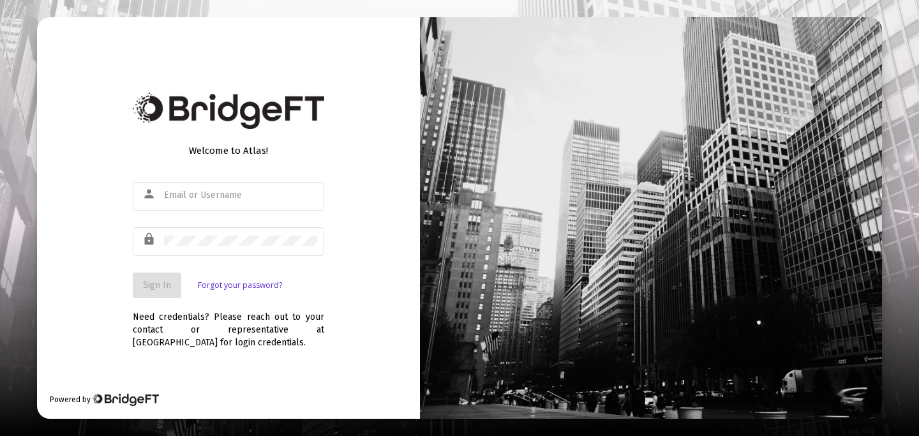 The height and width of the screenshot is (436, 919). What do you see at coordinates (150, 239) in the screenshot?
I see `mat-icon: lock` at bounding box center [150, 239].